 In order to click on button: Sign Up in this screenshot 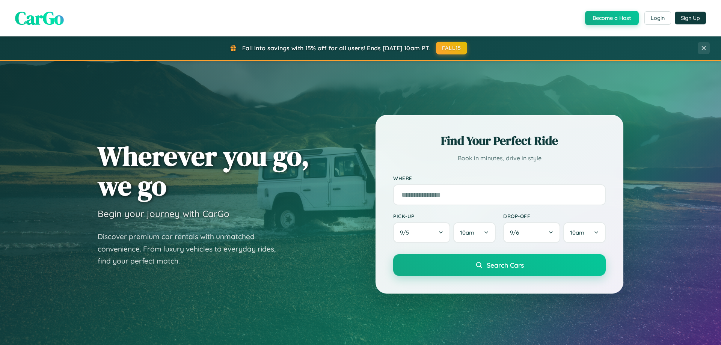, I will do `click(690, 18)`.